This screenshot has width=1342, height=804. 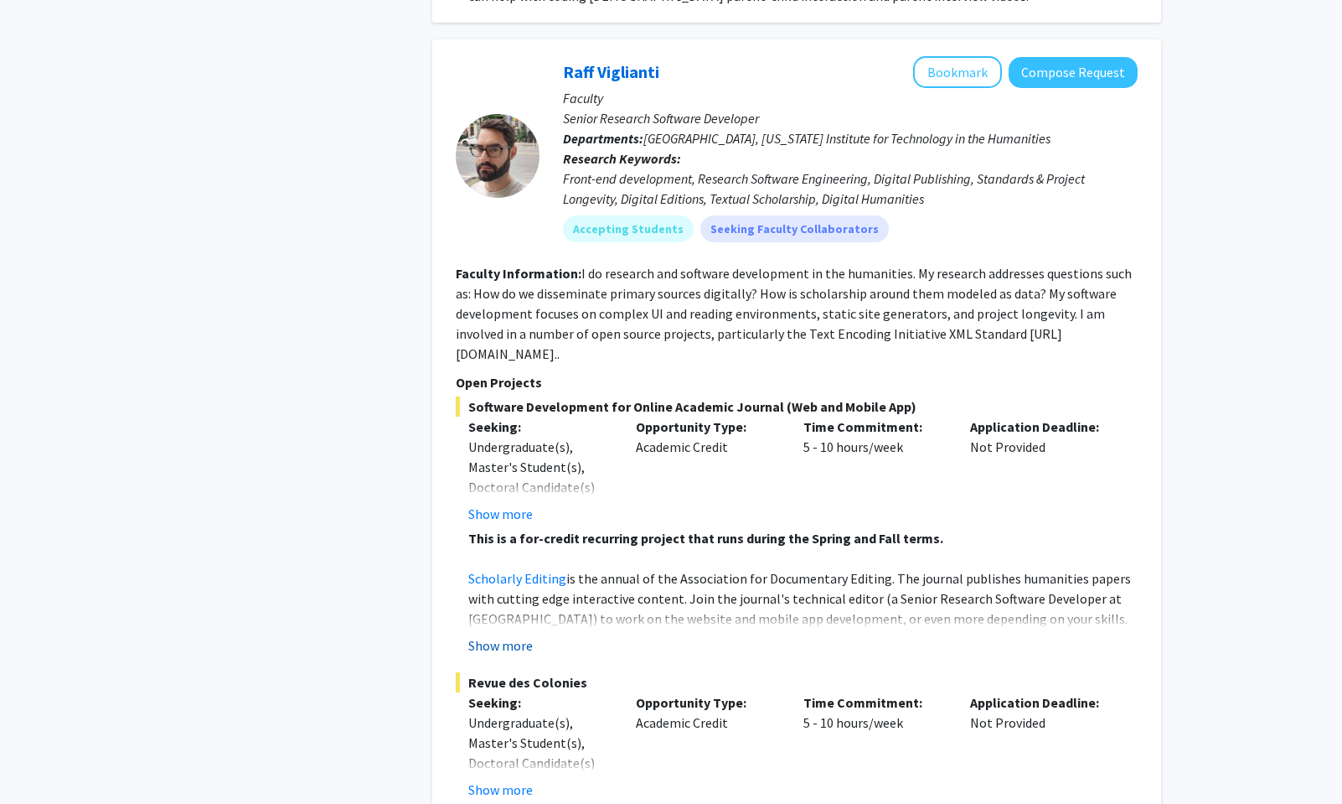 What do you see at coordinates (803, 628) in the screenshot?
I see `p: is the annual of the Association for Documentary Editing. The journal publishes humanities papers...` at bounding box center [803, 628].